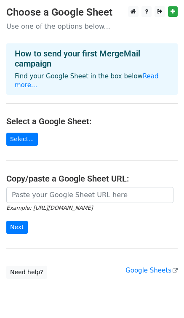 This screenshot has height=318, width=184. Describe the element at coordinates (92, 12) in the screenshot. I see `h3: Choose a Google Sheet` at that location.